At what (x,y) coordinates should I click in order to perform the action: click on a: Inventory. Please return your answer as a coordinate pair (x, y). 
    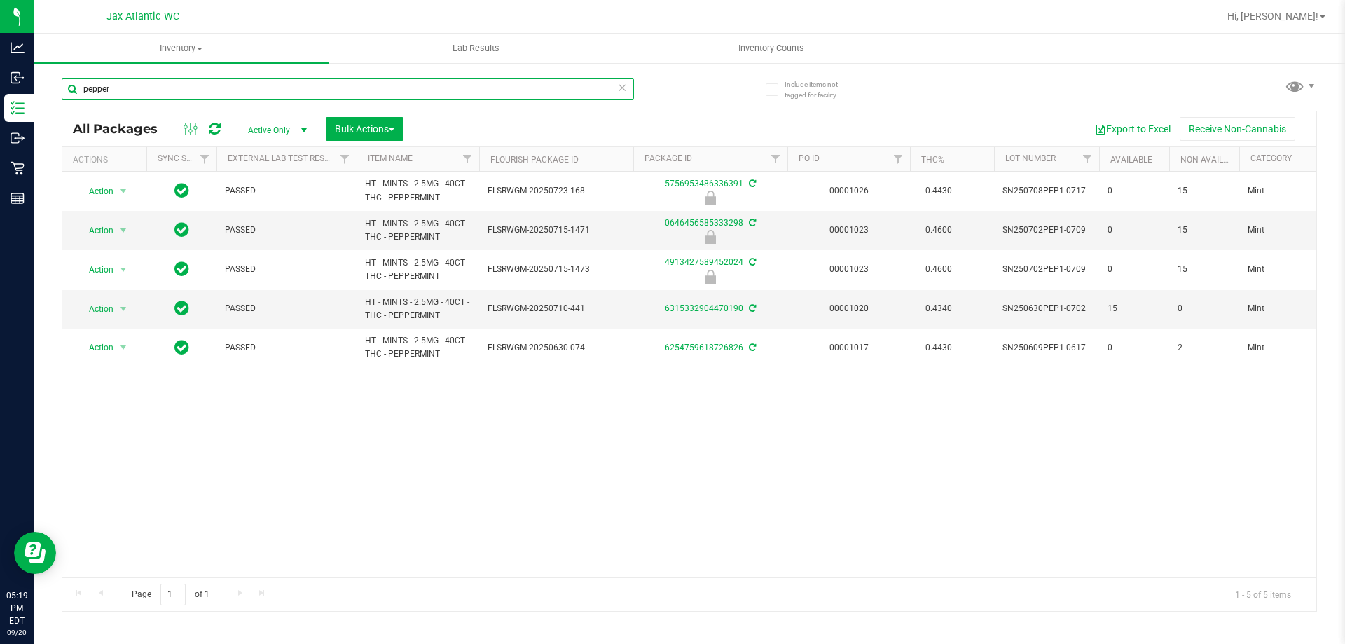
    Looking at the image, I should click on (181, 48).